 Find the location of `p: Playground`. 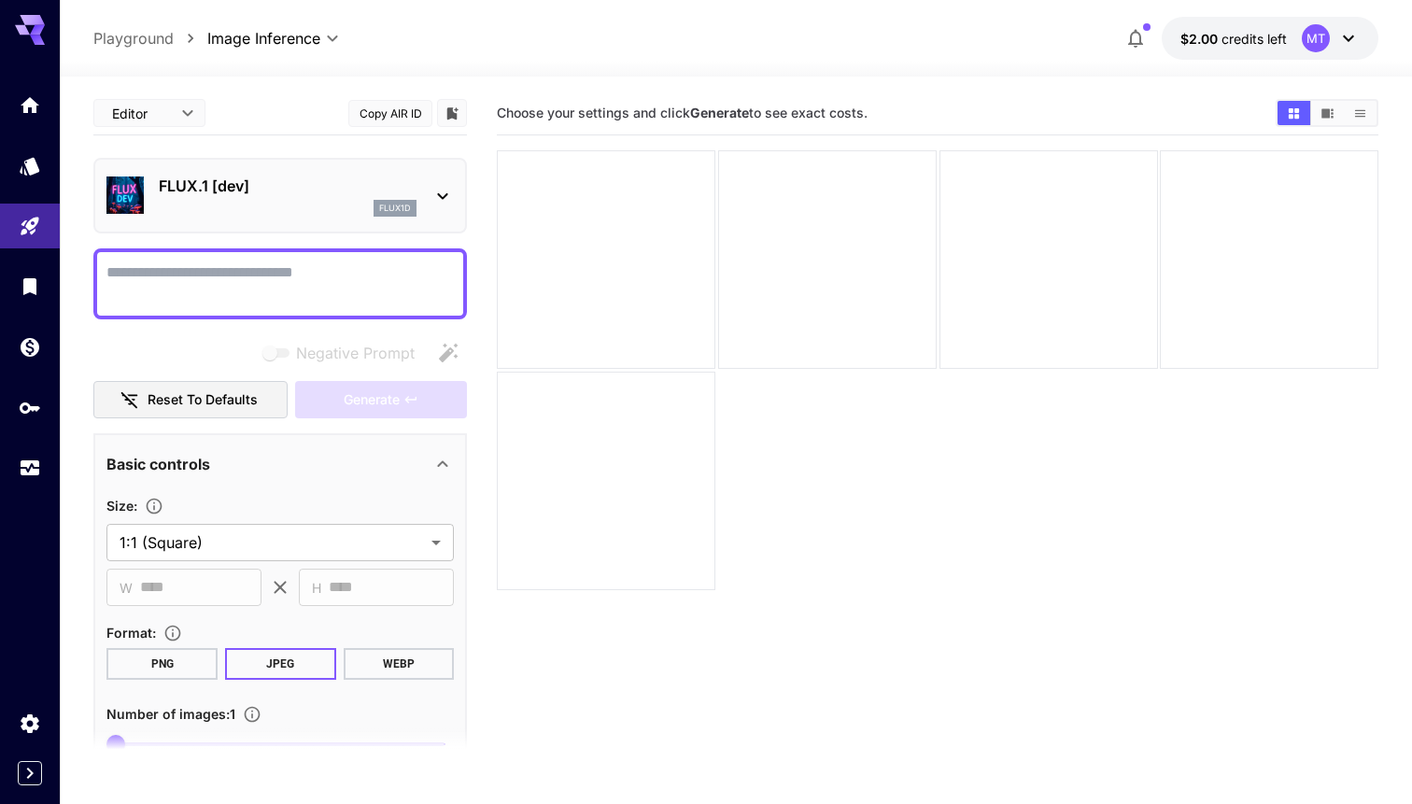

p: Playground is located at coordinates (134, 38).